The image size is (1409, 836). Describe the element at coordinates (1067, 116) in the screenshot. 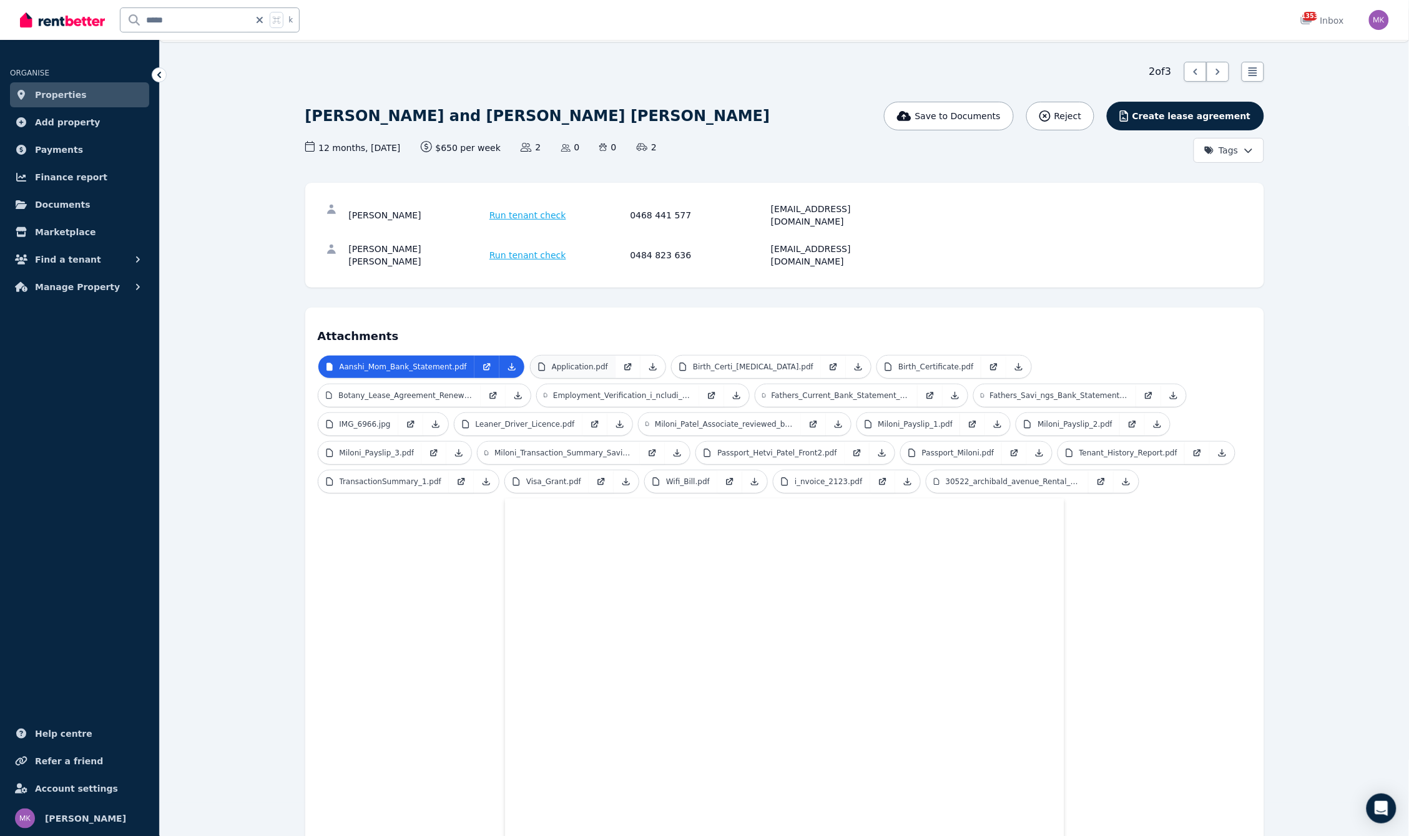

I see `span: Reject` at that location.